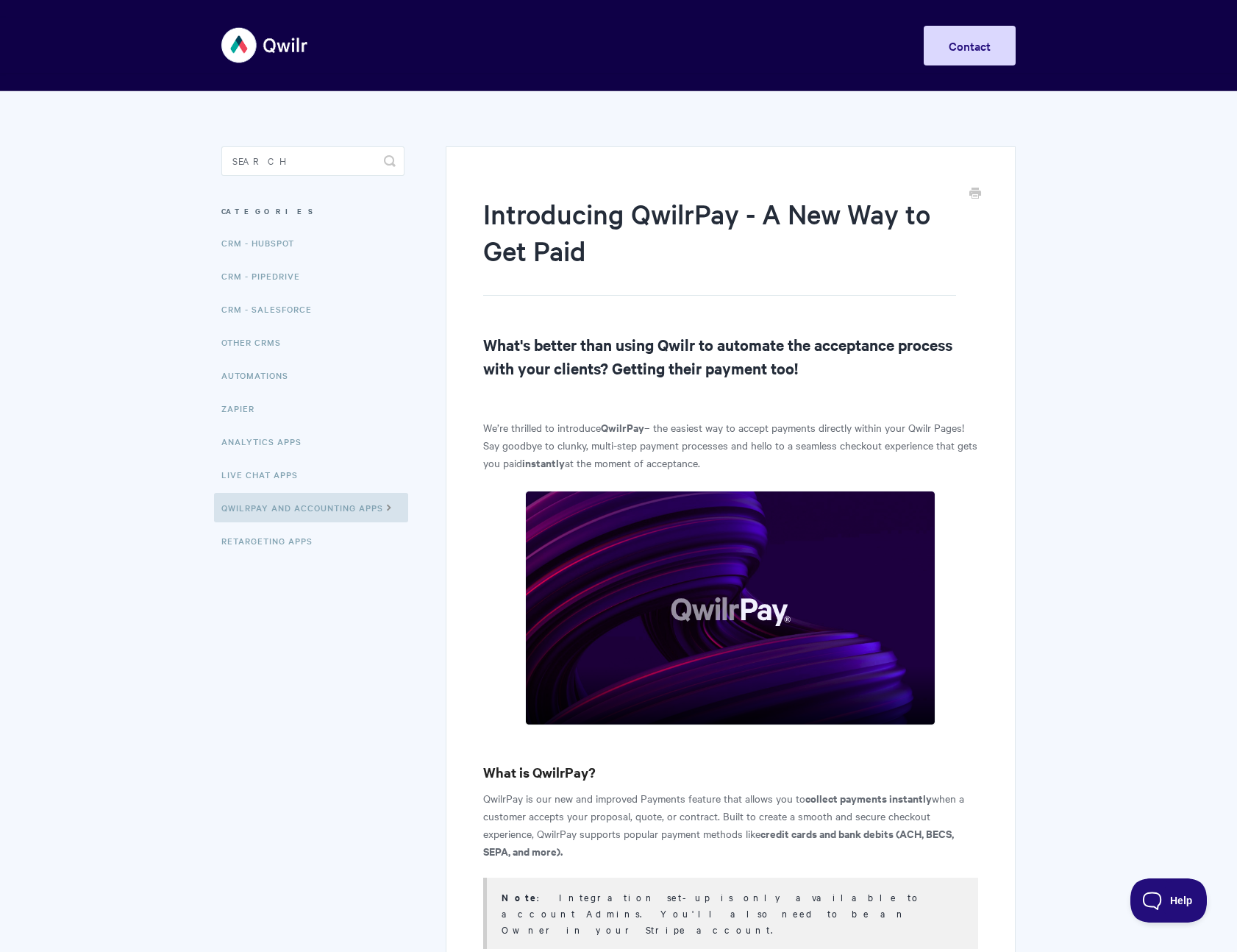 This screenshot has width=1237, height=952. What do you see at coordinates (731, 772) in the screenshot?
I see `h3: What is QwilrPay?` at bounding box center [731, 772].